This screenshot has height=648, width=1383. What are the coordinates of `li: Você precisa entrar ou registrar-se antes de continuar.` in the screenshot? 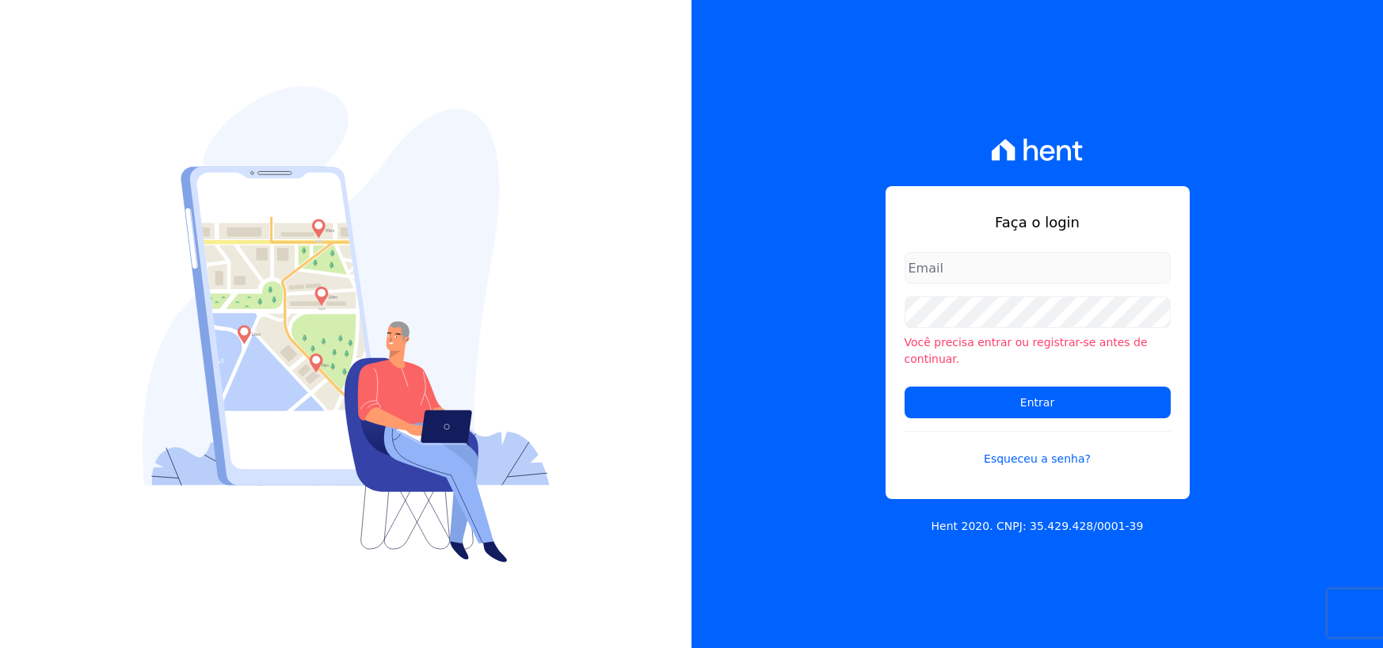 It's located at (1037, 351).